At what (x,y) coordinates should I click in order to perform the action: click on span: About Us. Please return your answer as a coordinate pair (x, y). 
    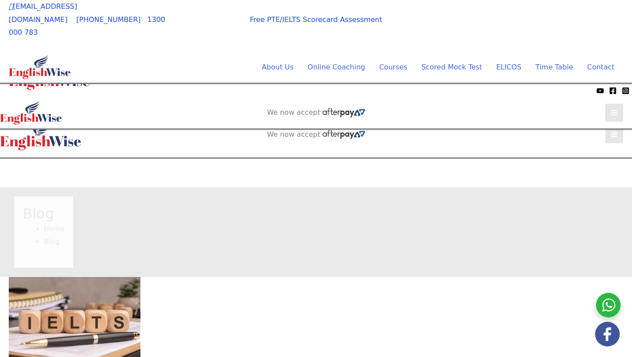
    Looking at the image, I should click on (277, 67).